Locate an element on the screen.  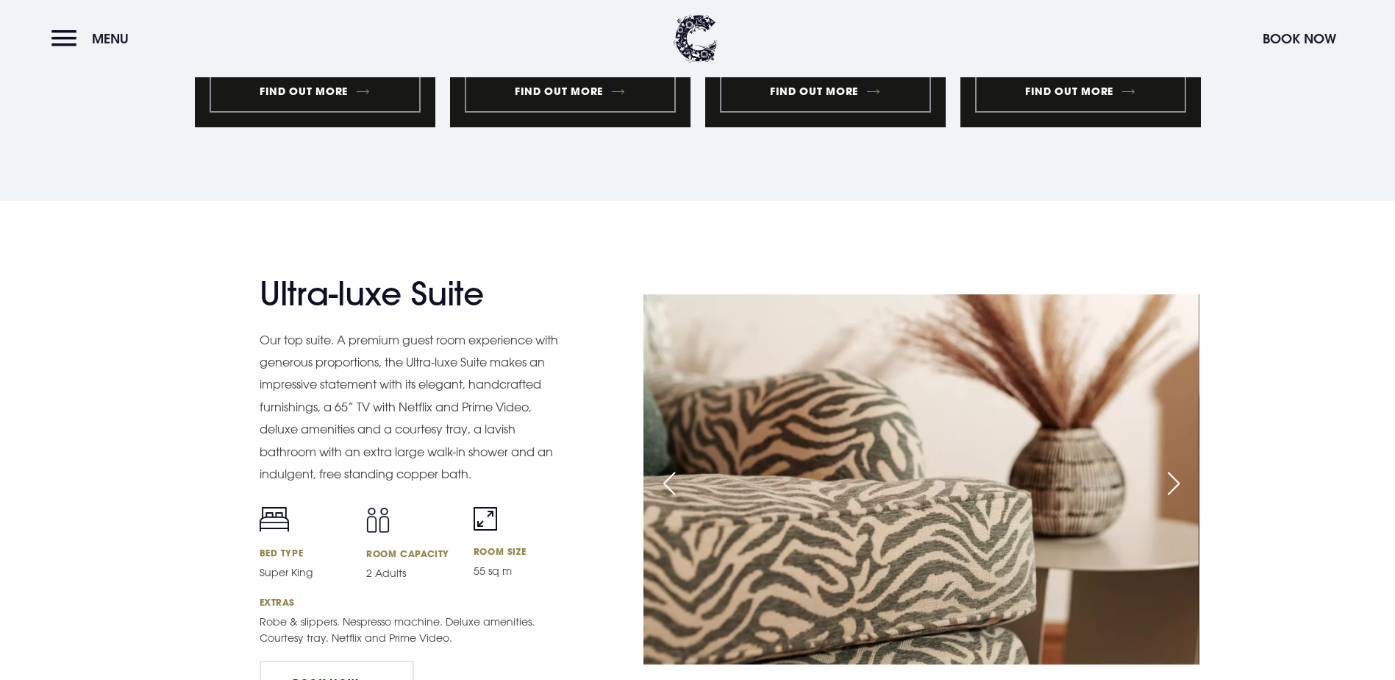
img: Clandeboye Lodge is located at coordinates (696, 38).